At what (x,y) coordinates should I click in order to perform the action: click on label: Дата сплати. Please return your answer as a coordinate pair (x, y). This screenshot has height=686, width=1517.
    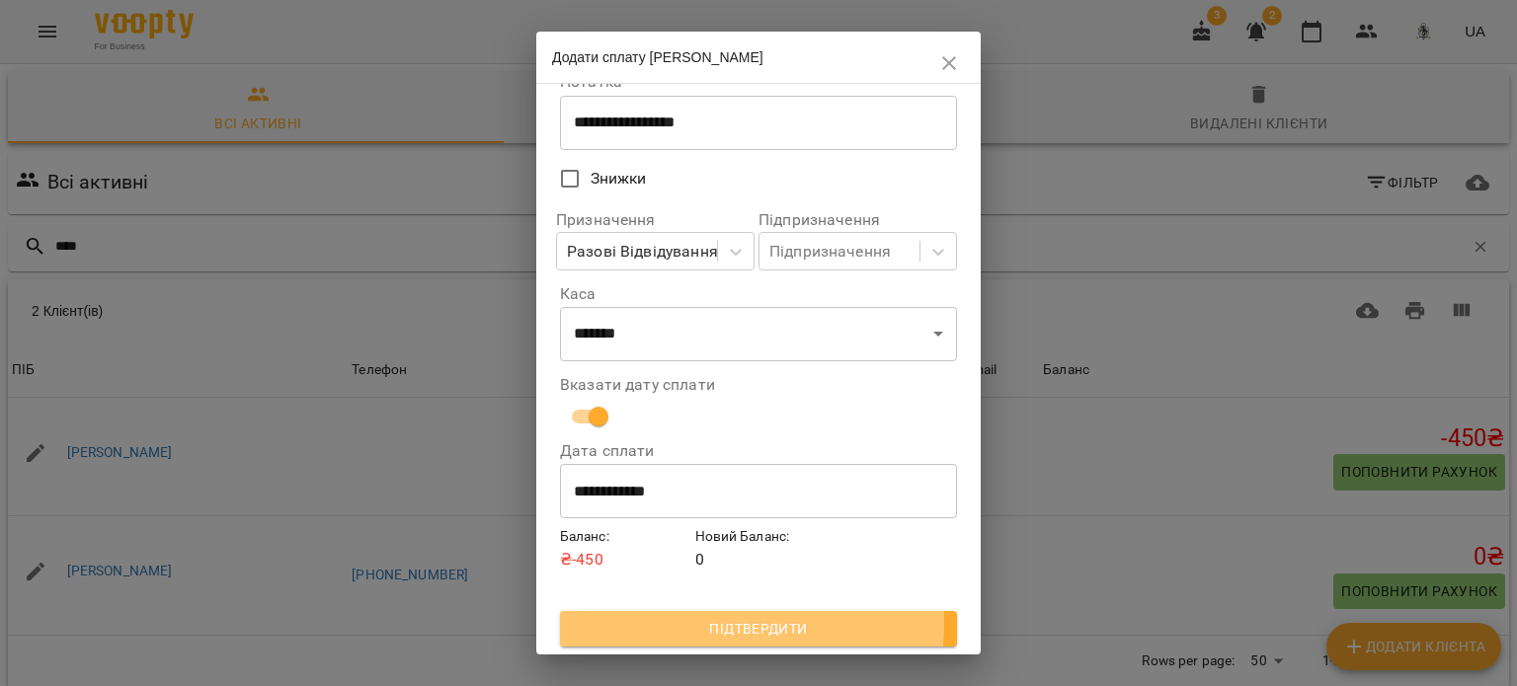
    Looking at the image, I should click on (758, 451).